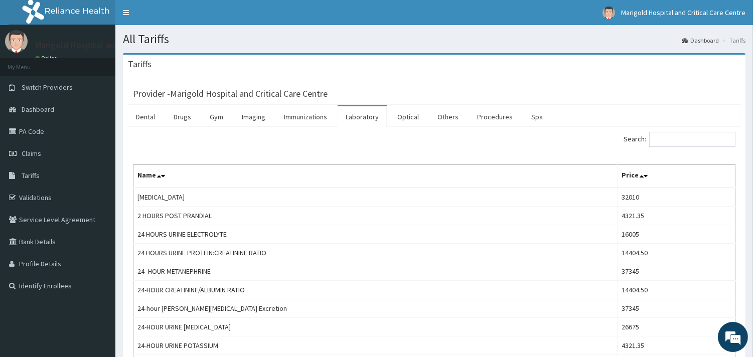 The image size is (753, 357). What do you see at coordinates (375, 234) in the screenshot?
I see `td: 24 HOURS URINE ELECTROLYTE` at bounding box center [375, 234].